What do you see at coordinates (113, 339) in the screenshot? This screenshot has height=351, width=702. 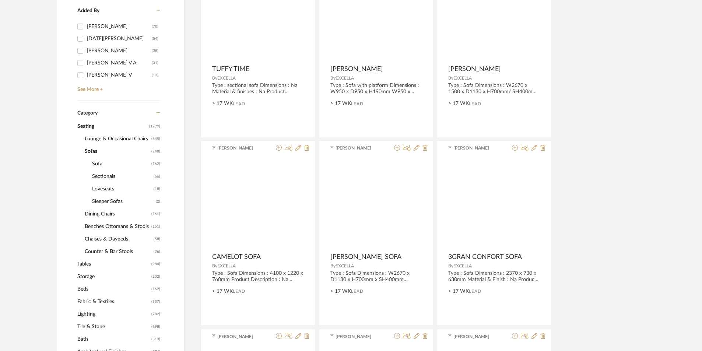 I see `span: Bath` at bounding box center [113, 339].